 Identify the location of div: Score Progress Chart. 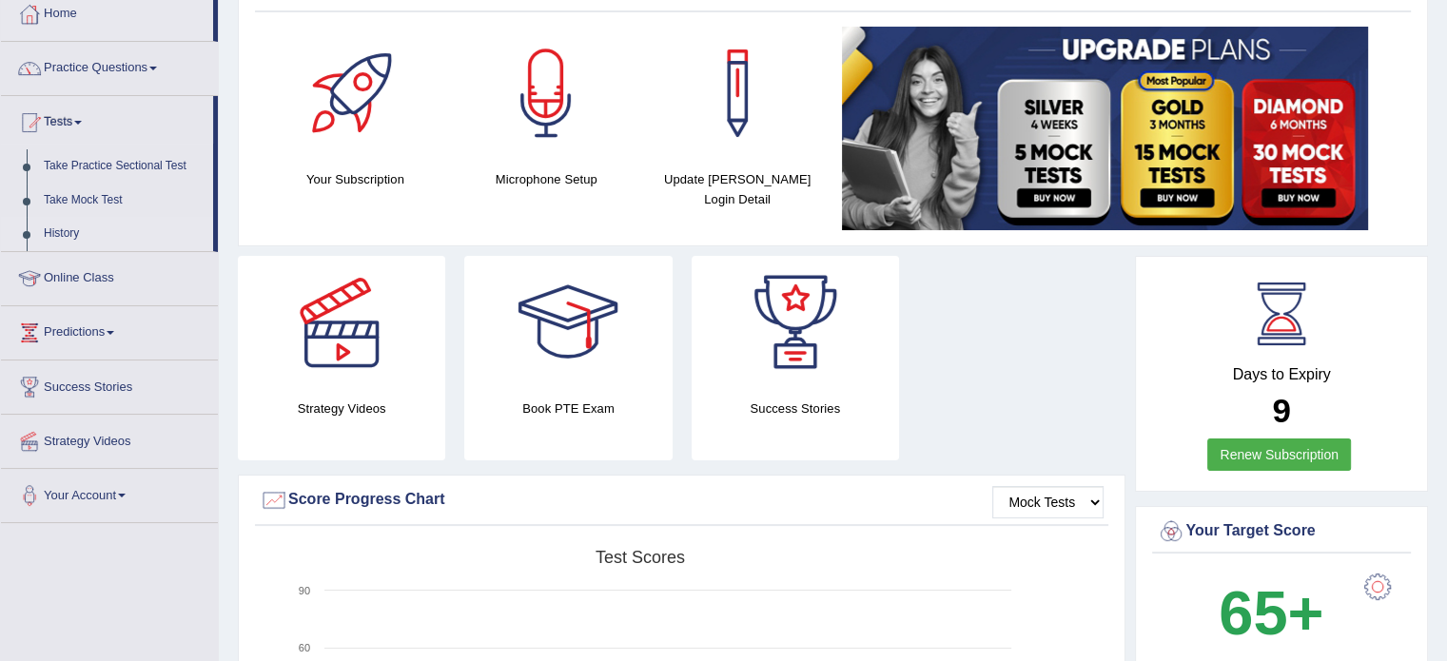
(681, 500).